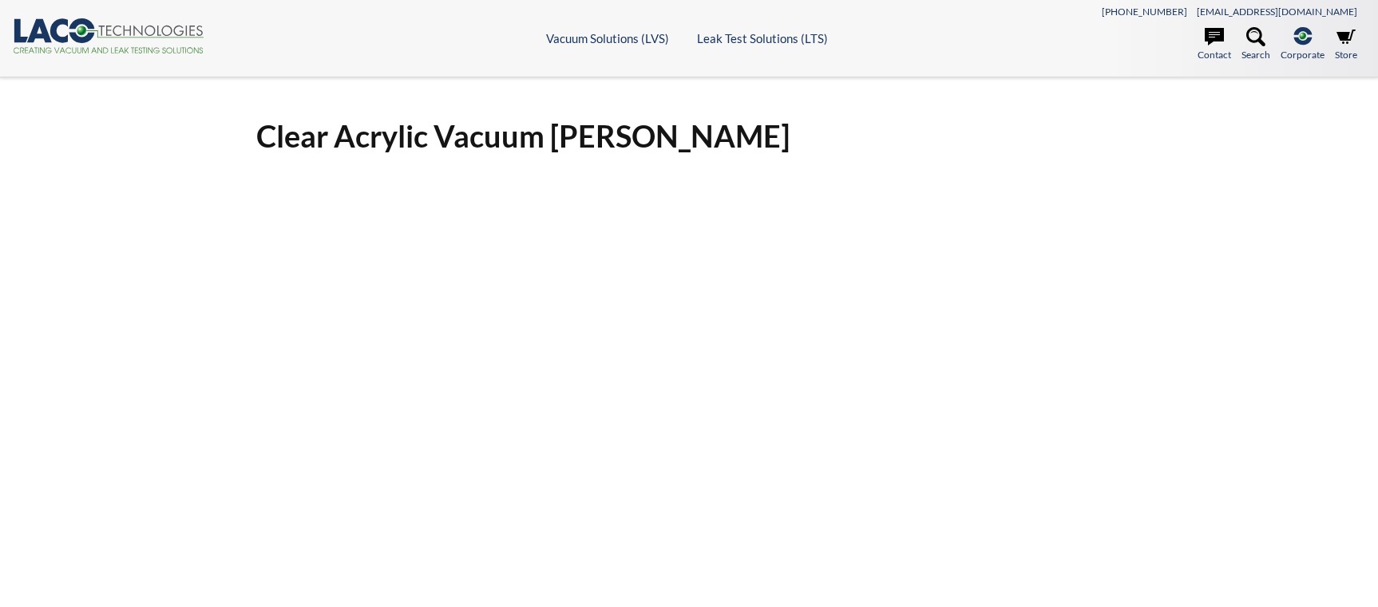  Describe the element at coordinates (1214, 45) in the screenshot. I see `a: Contact` at that location.